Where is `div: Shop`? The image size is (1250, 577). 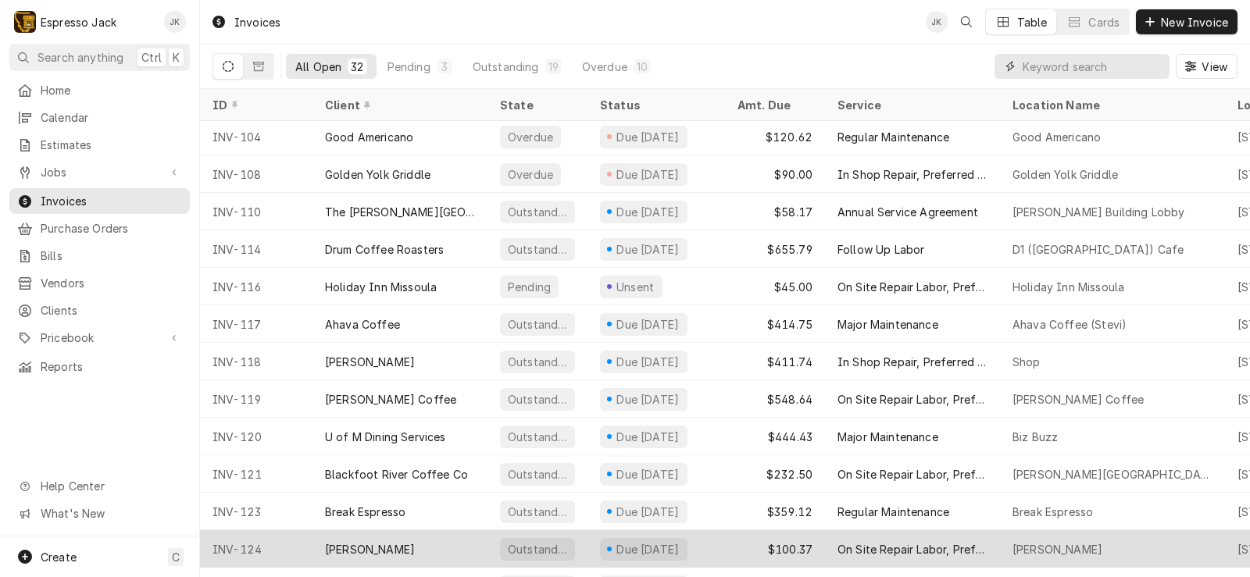
div: Shop is located at coordinates (1027, 362).